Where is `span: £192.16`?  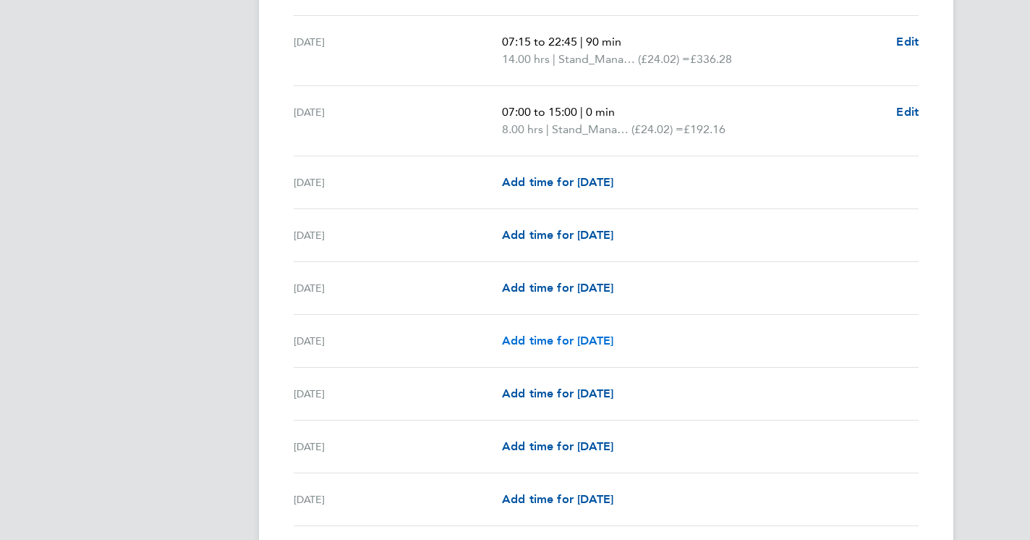 span: £192.16 is located at coordinates (705, 129).